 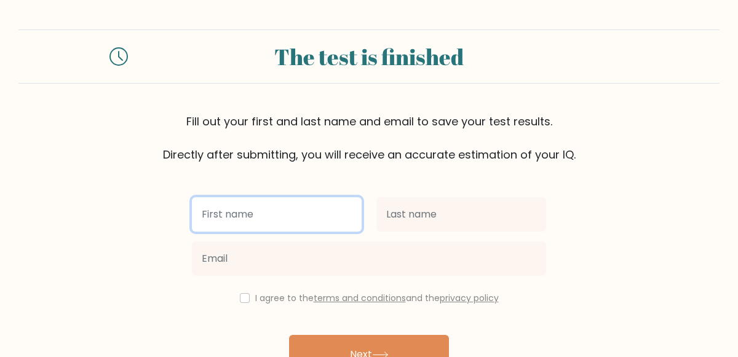 What do you see at coordinates (469, 298) in the screenshot?
I see `a: privacy policy` at bounding box center [469, 298].